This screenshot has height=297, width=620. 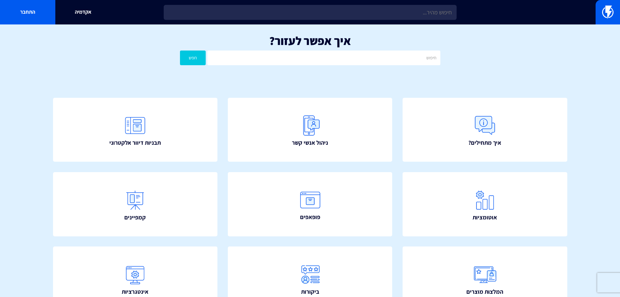 I want to click on a: פופאפים, so click(x=310, y=204).